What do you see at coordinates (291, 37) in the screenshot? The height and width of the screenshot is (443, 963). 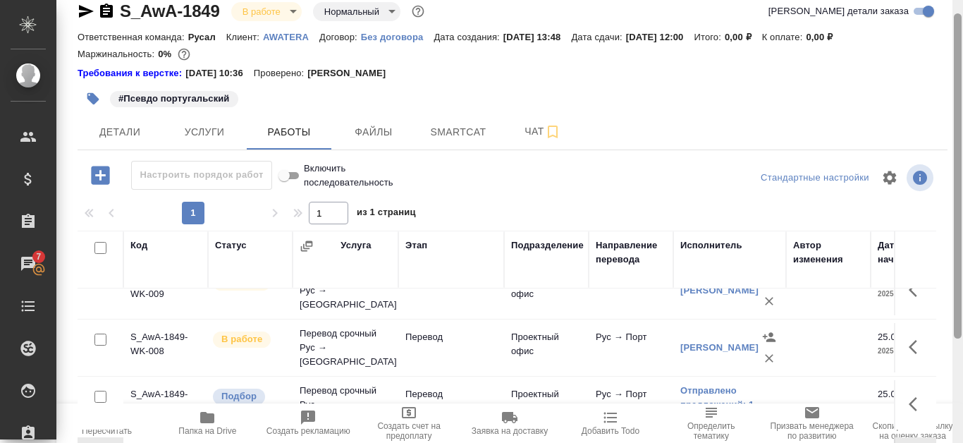 I see `p: AWATERA` at bounding box center [291, 37].